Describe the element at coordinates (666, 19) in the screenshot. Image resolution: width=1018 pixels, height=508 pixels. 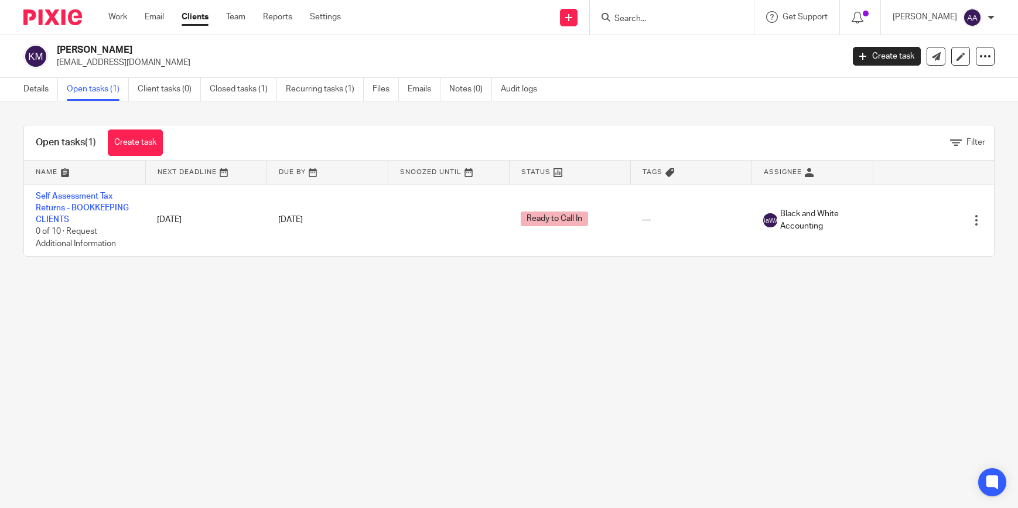
I see `input: Search` at that location.